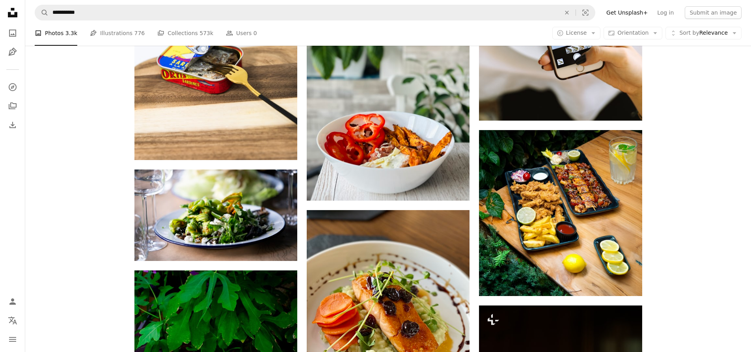 The height and width of the screenshot is (352, 751). Describe the element at coordinates (567, 13) in the screenshot. I see `button: Clear` at that location.